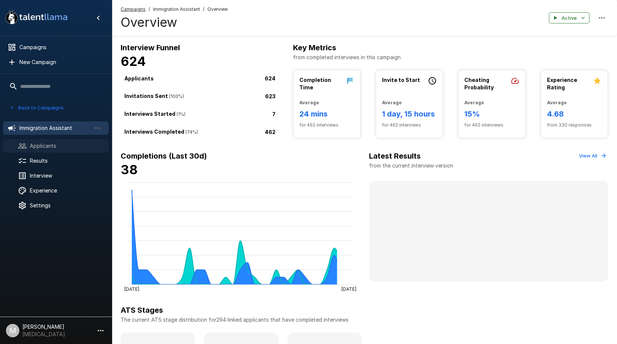  Describe the element at coordinates (142, 310) in the screenshot. I see `b: ATS Stages` at that location.